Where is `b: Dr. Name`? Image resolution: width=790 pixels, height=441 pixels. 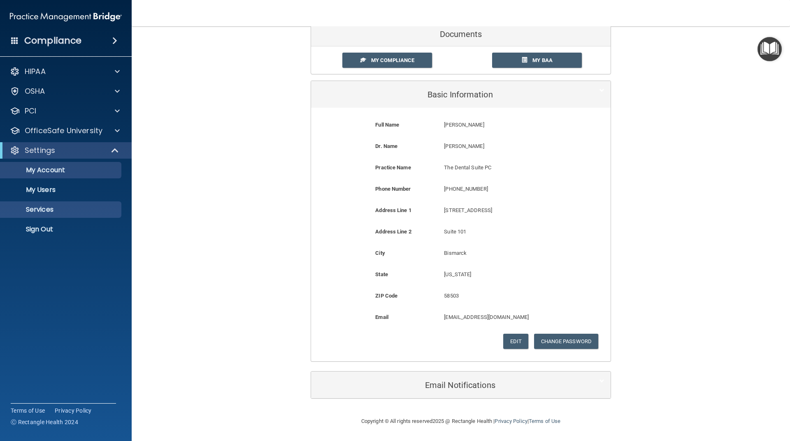 b: Dr. Name is located at coordinates (386, 146).